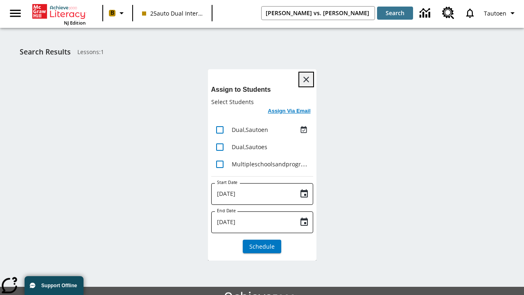 This screenshot has width=524, height=295. What do you see at coordinates (59, 14) in the screenshot?
I see `div: Home` at bounding box center [59, 14].